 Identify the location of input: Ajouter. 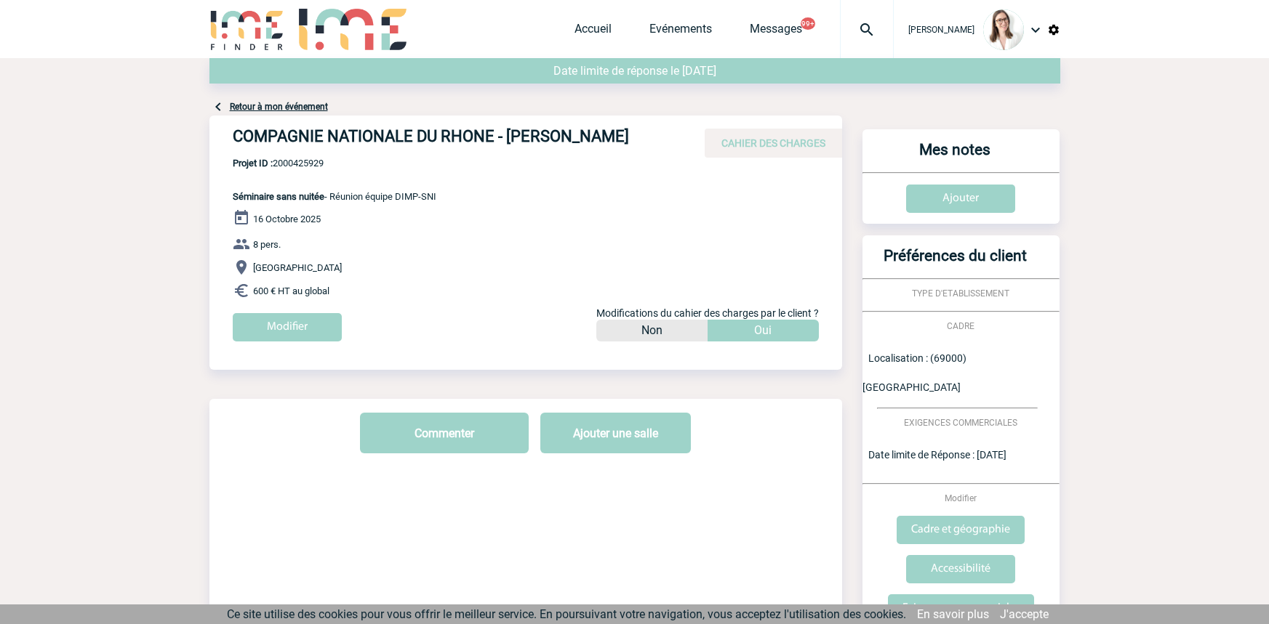
(960, 198).